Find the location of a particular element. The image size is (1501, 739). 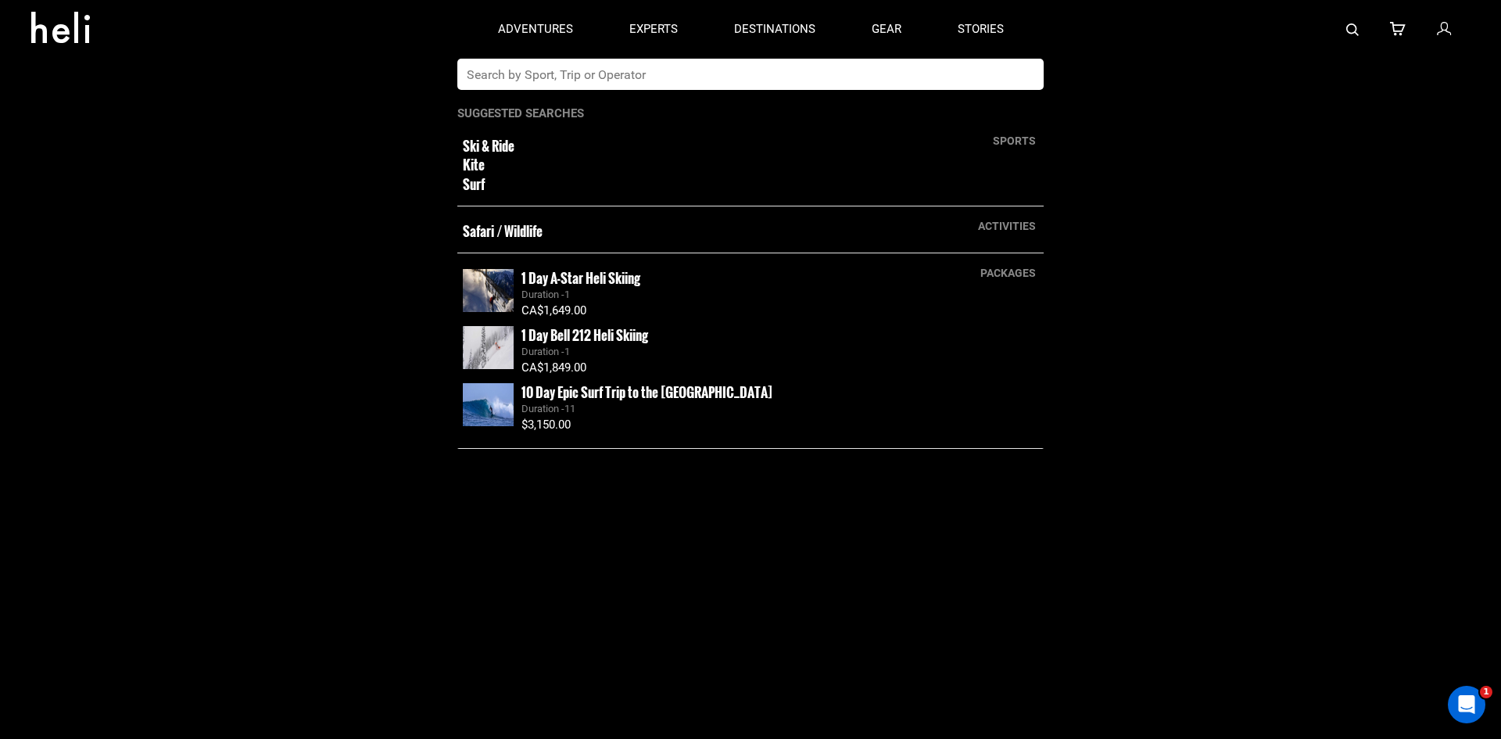

div: sports is located at coordinates (1014, 141).